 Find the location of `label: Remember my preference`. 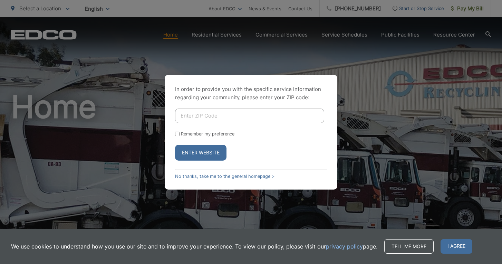

label: Remember my preference is located at coordinates (207, 134).